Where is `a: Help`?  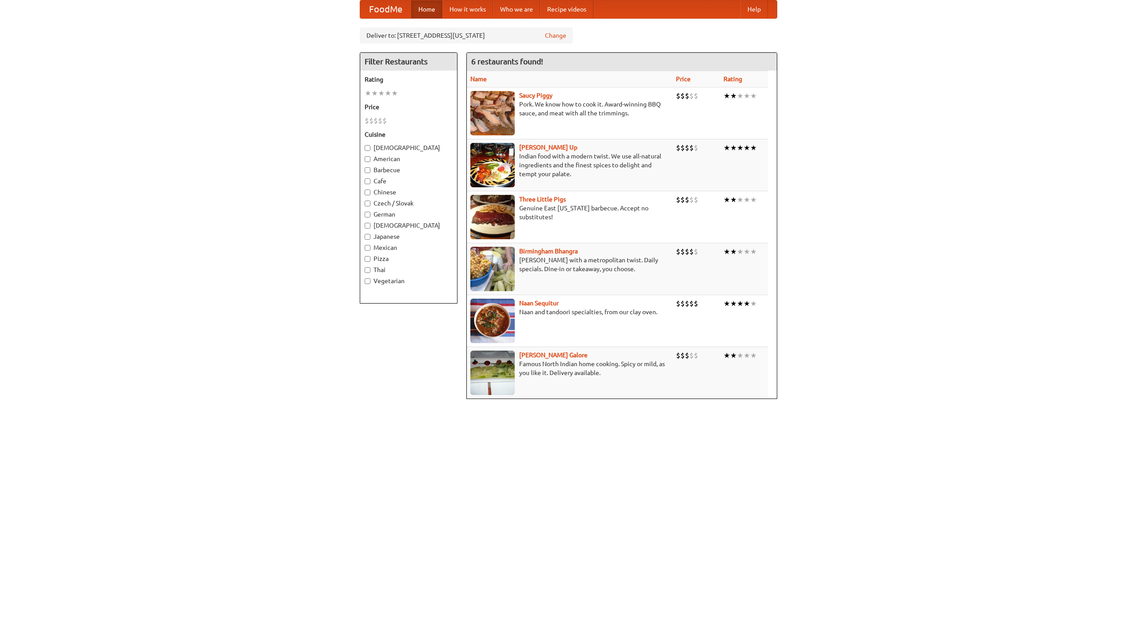
a: Help is located at coordinates (754, 9).